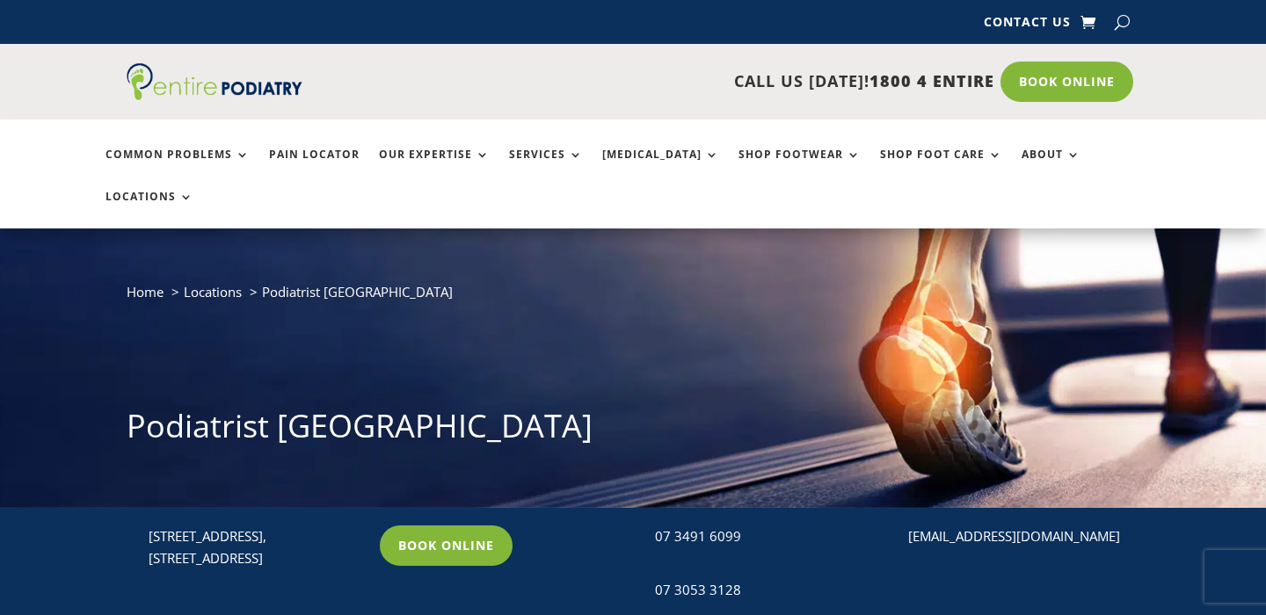  I want to click on a: Contact Us, so click(1027, 25).